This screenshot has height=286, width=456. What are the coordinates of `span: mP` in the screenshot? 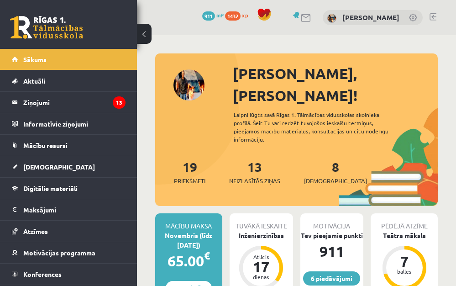 It's located at (220, 15).